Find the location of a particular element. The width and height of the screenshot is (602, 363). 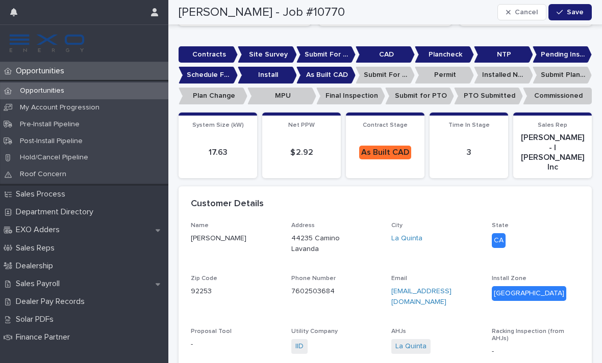

p: CAD is located at coordinates (385, 55).